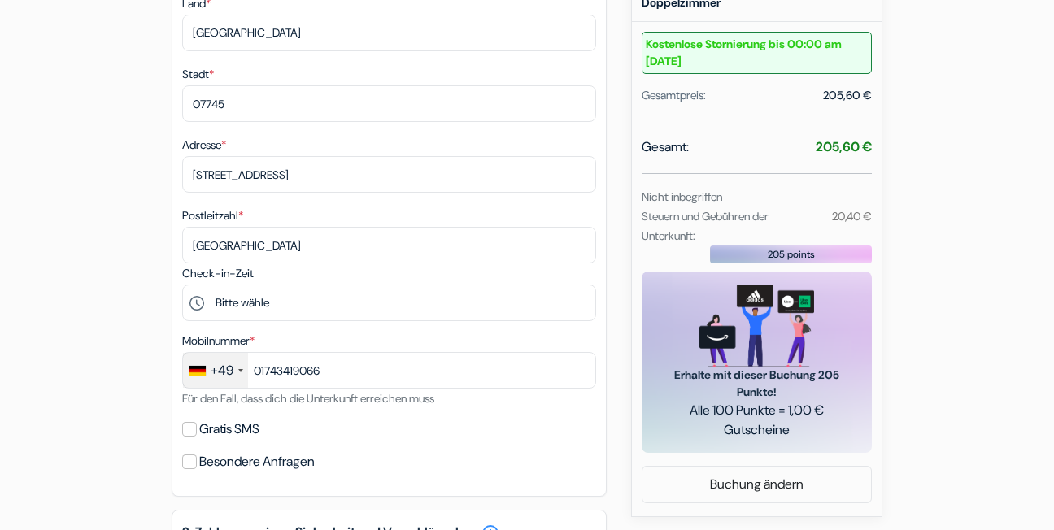 The image size is (1054, 530). Describe the element at coordinates (757, 485) in the screenshot. I see `a: Buchung ändern` at that location.